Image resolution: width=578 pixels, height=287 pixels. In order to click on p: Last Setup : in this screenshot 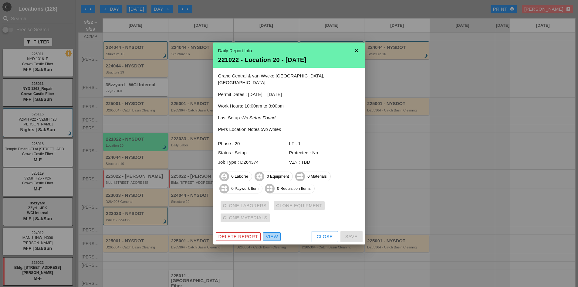, I will do `click(289, 118)`.